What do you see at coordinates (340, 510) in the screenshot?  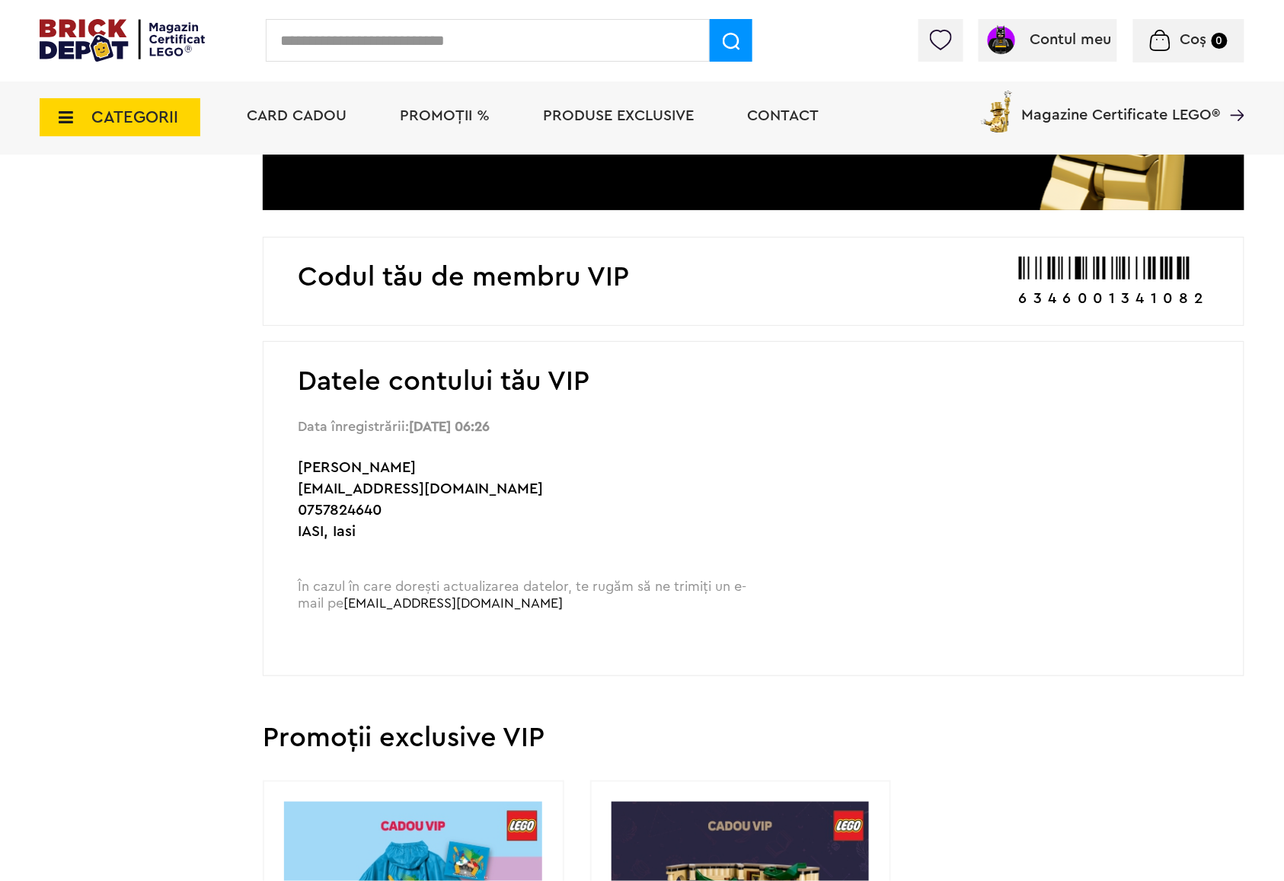 I see `span: 0757824640` at bounding box center [340, 510].